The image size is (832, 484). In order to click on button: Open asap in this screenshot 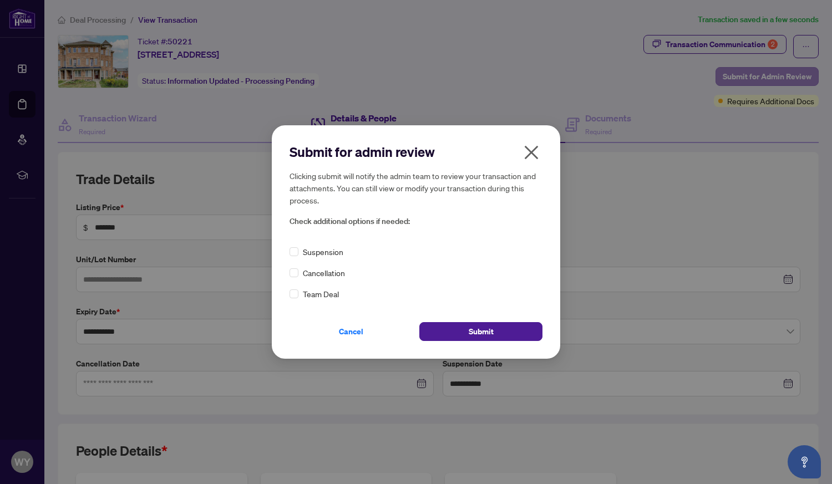, I will do `click(804, 462)`.